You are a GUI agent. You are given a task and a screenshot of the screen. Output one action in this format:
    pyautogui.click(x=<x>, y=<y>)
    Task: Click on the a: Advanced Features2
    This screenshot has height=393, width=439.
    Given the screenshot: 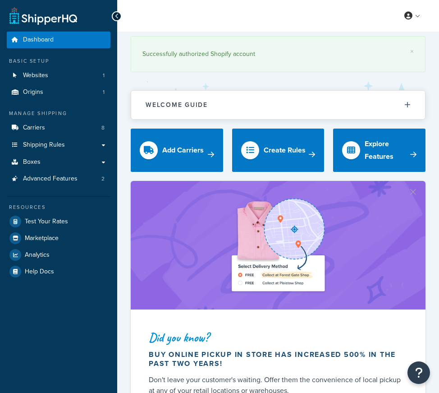 What is the action you would take?
    pyautogui.click(x=59, y=179)
    